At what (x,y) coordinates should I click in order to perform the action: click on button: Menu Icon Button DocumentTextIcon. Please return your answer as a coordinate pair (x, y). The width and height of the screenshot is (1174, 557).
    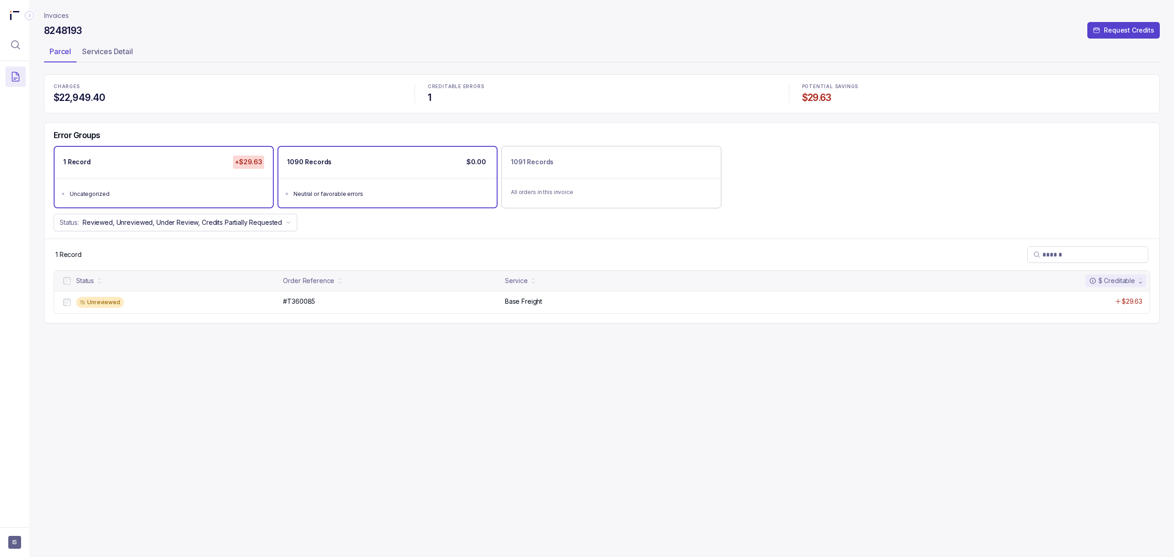
    Looking at the image, I should click on (16, 77).